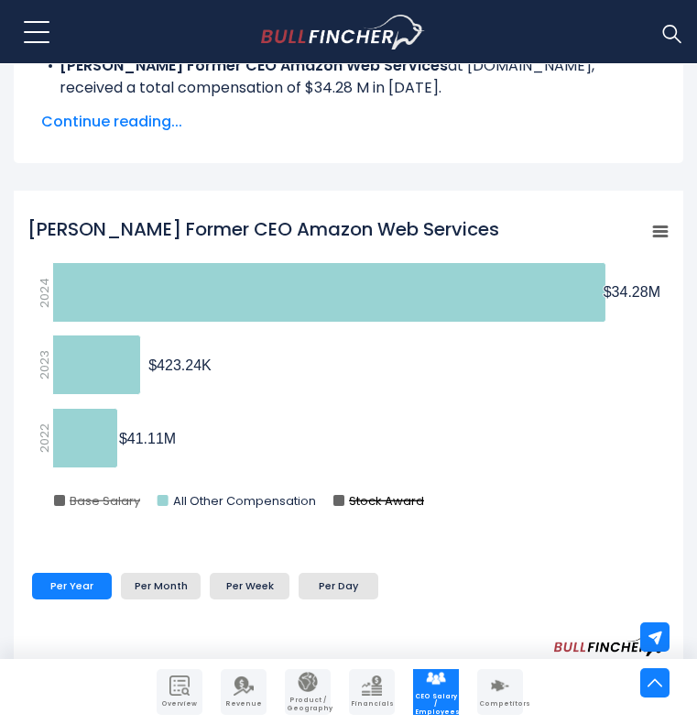 This screenshot has width=697, height=725. What do you see at coordinates (244, 704) in the screenshot?
I see `span: Revenue` at bounding box center [244, 704].